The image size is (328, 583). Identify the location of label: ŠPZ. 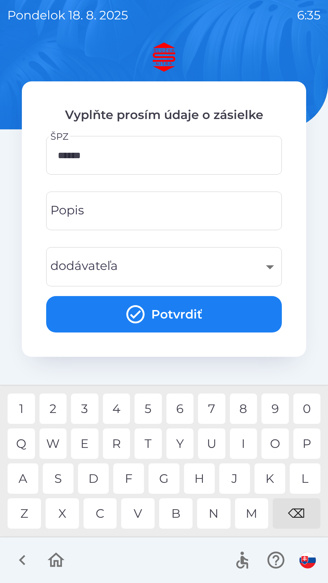
(59, 136).